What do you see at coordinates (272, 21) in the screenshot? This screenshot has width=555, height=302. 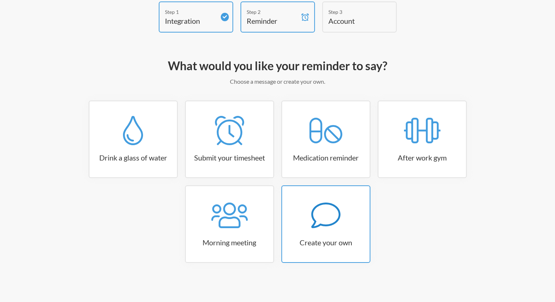 I see `h4: Reminder` at bounding box center [272, 21].